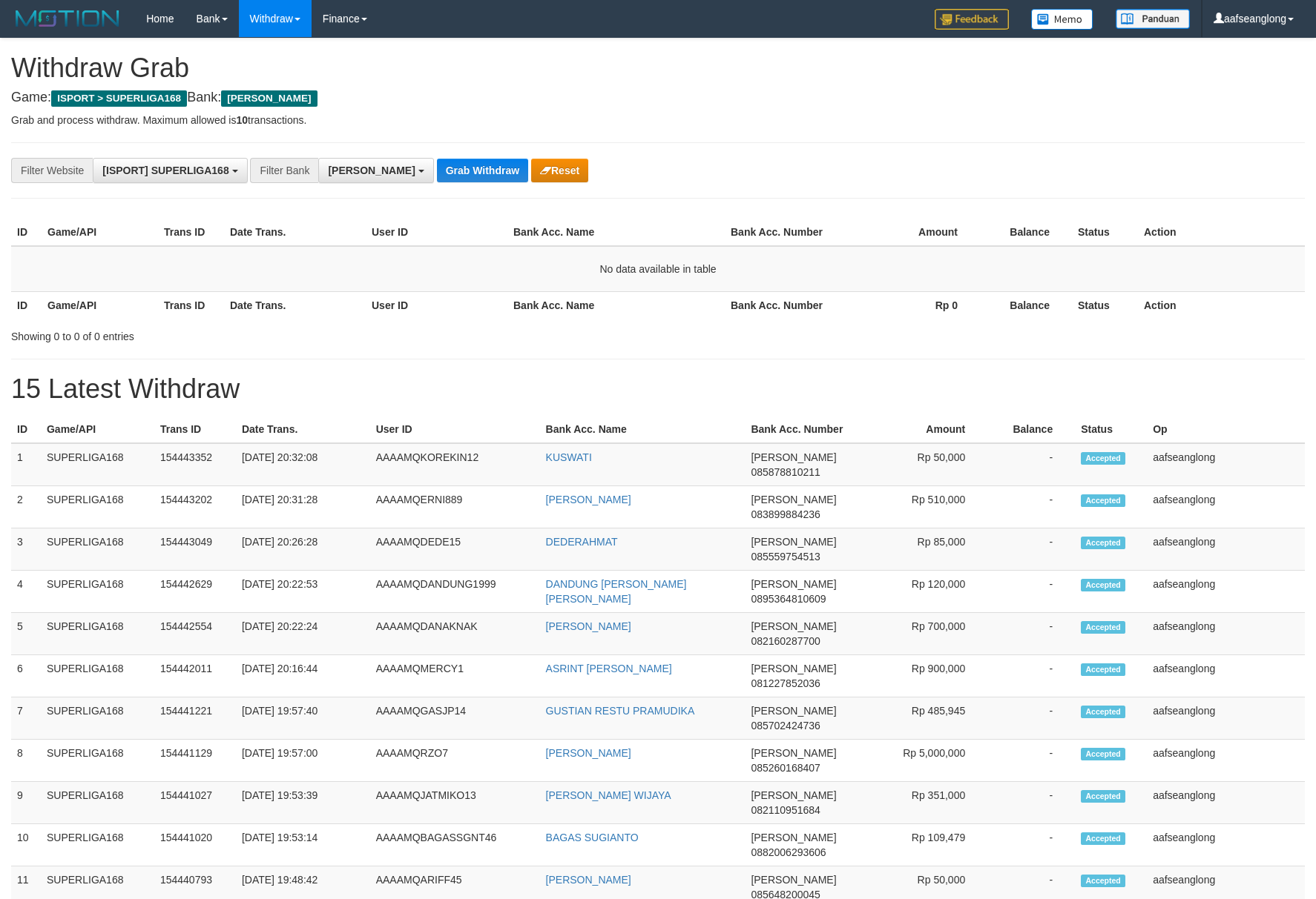  I want to click on td: 3, so click(26, 549).